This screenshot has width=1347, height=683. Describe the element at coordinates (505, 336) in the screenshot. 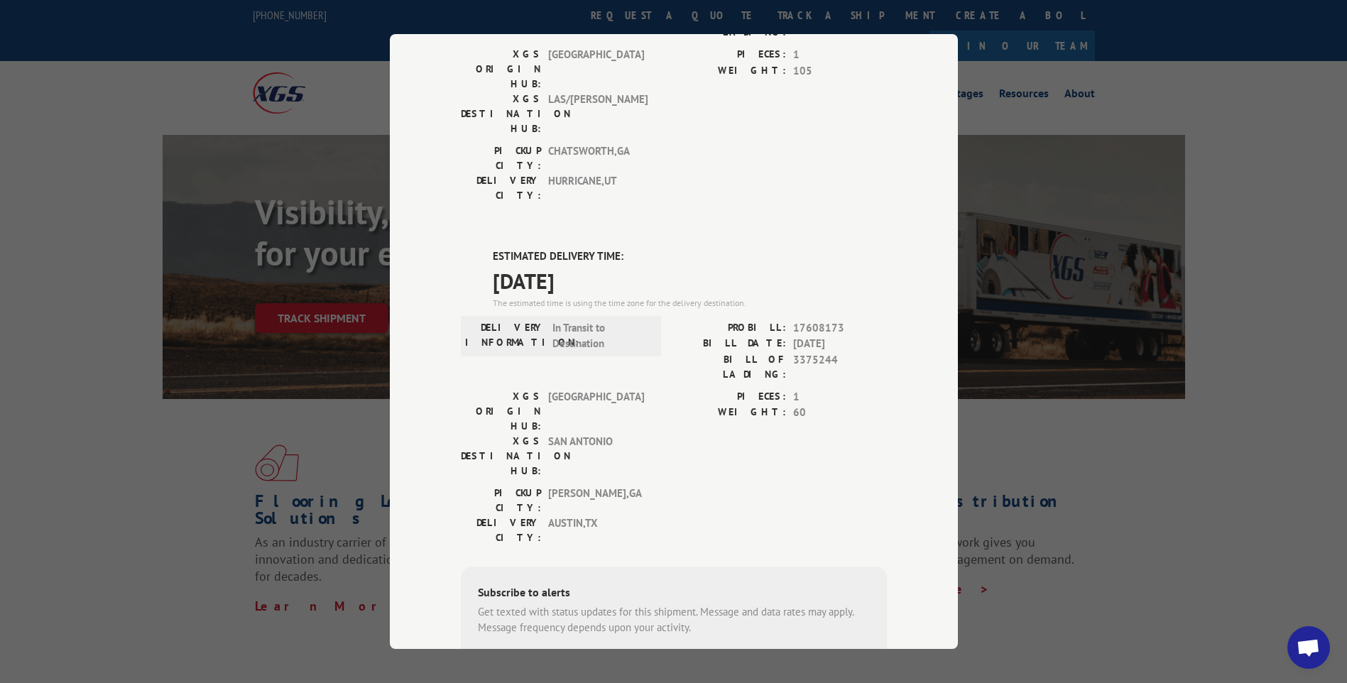

I see `label: DELIVERY INFORMATION:` at that location.